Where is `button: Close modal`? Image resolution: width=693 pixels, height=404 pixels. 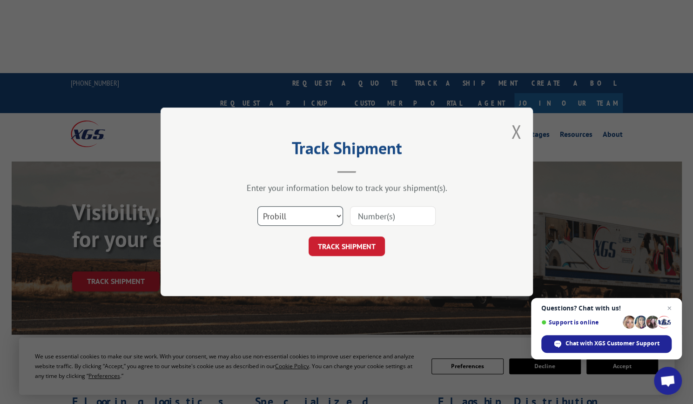
button: Close modal is located at coordinates (516, 131).